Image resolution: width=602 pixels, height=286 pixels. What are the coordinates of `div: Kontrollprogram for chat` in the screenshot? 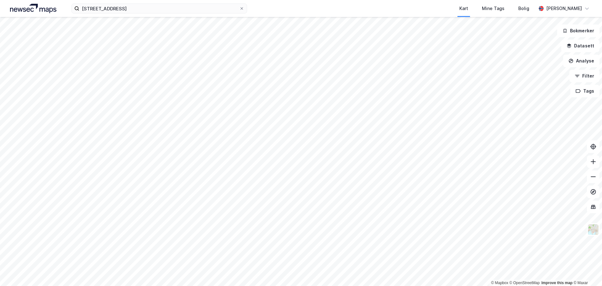 It's located at (586, 271).